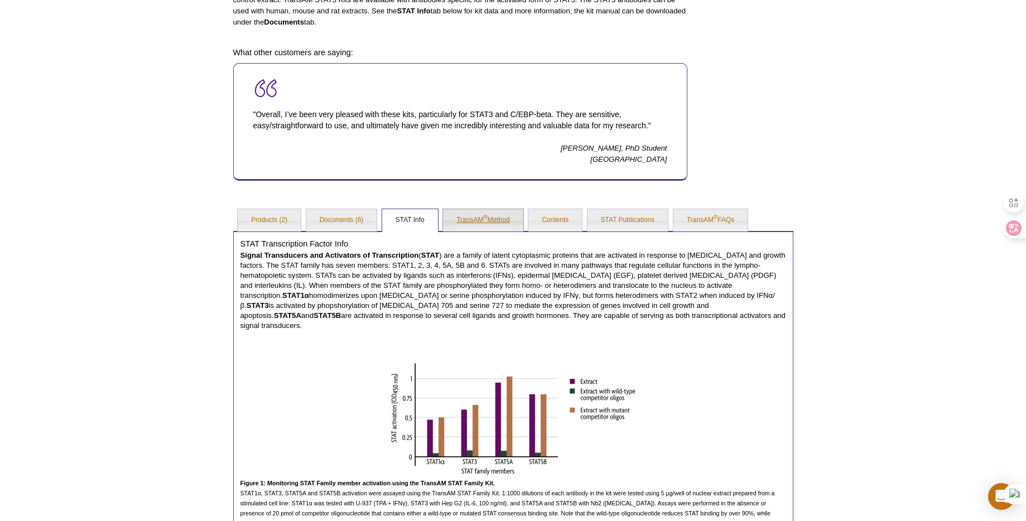 The height and width of the screenshot is (521, 1026). What do you see at coordinates (327, 315) in the screenshot?
I see `strong: STAT5B` at bounding box center [327, 315].